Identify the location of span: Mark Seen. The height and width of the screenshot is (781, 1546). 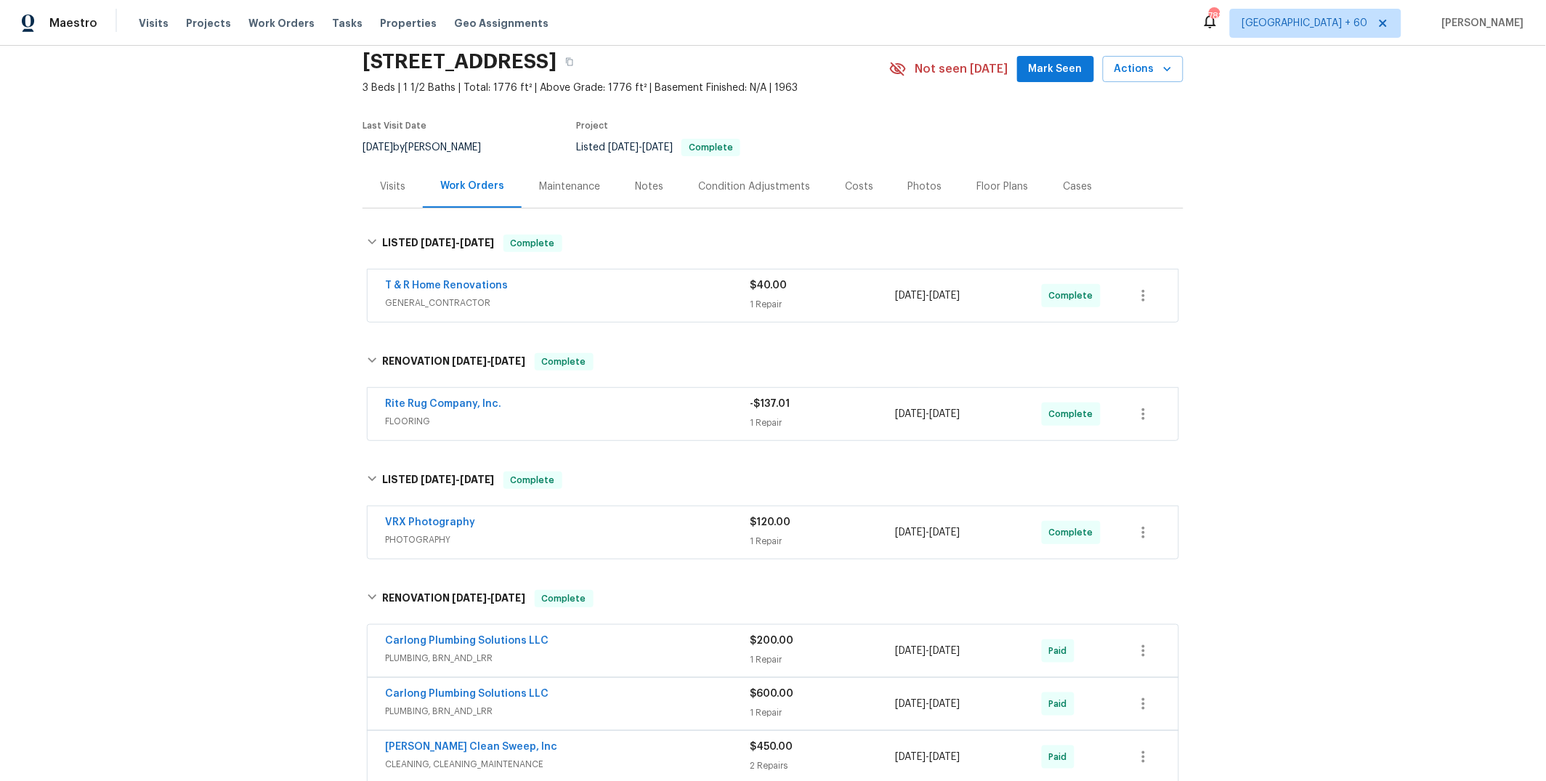
(1056, 69).